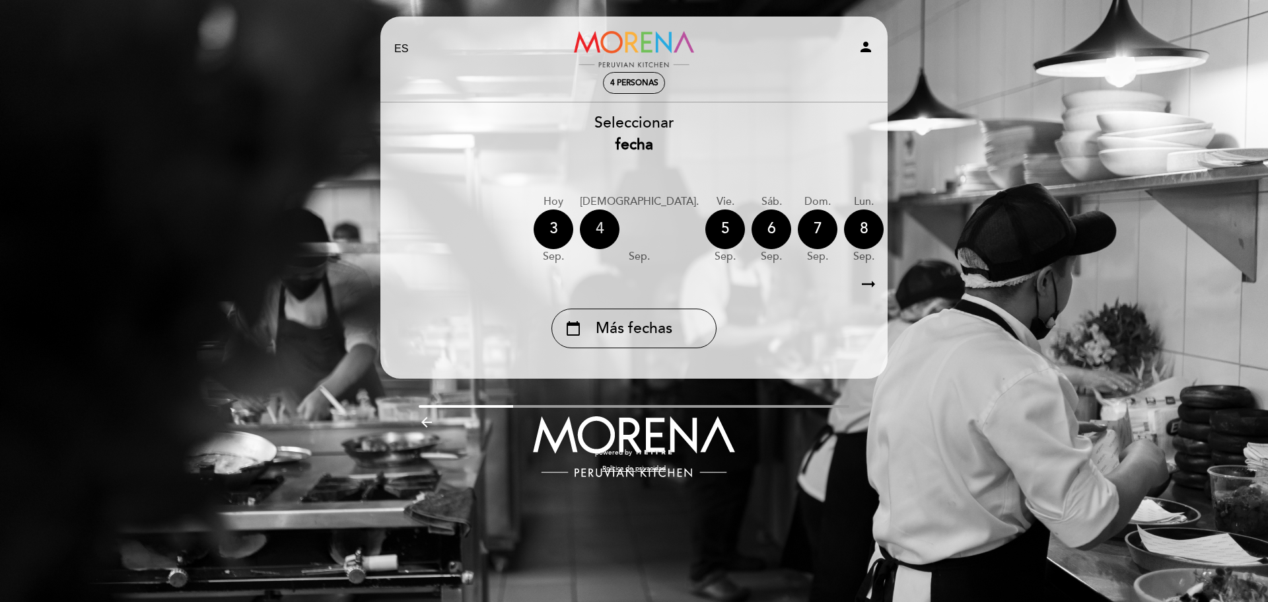 The image size is (1268, 602). Describe the element at coordinates (725, 201) in the screenshot. I see `div: vie.` at that location.